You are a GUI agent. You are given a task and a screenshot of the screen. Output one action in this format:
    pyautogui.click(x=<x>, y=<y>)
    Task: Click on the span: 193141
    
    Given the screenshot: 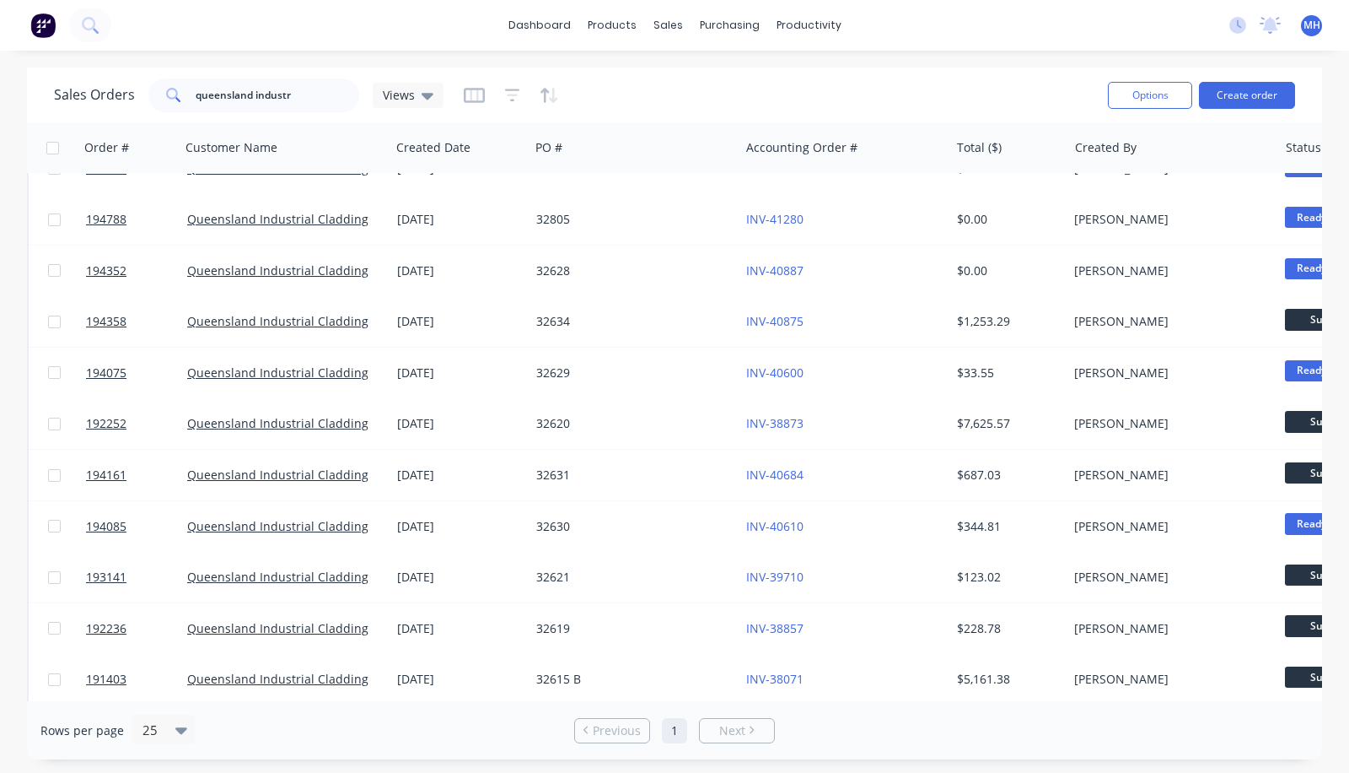 What is the action you would take?
    pyautogui.click(x=106, y=577)
    